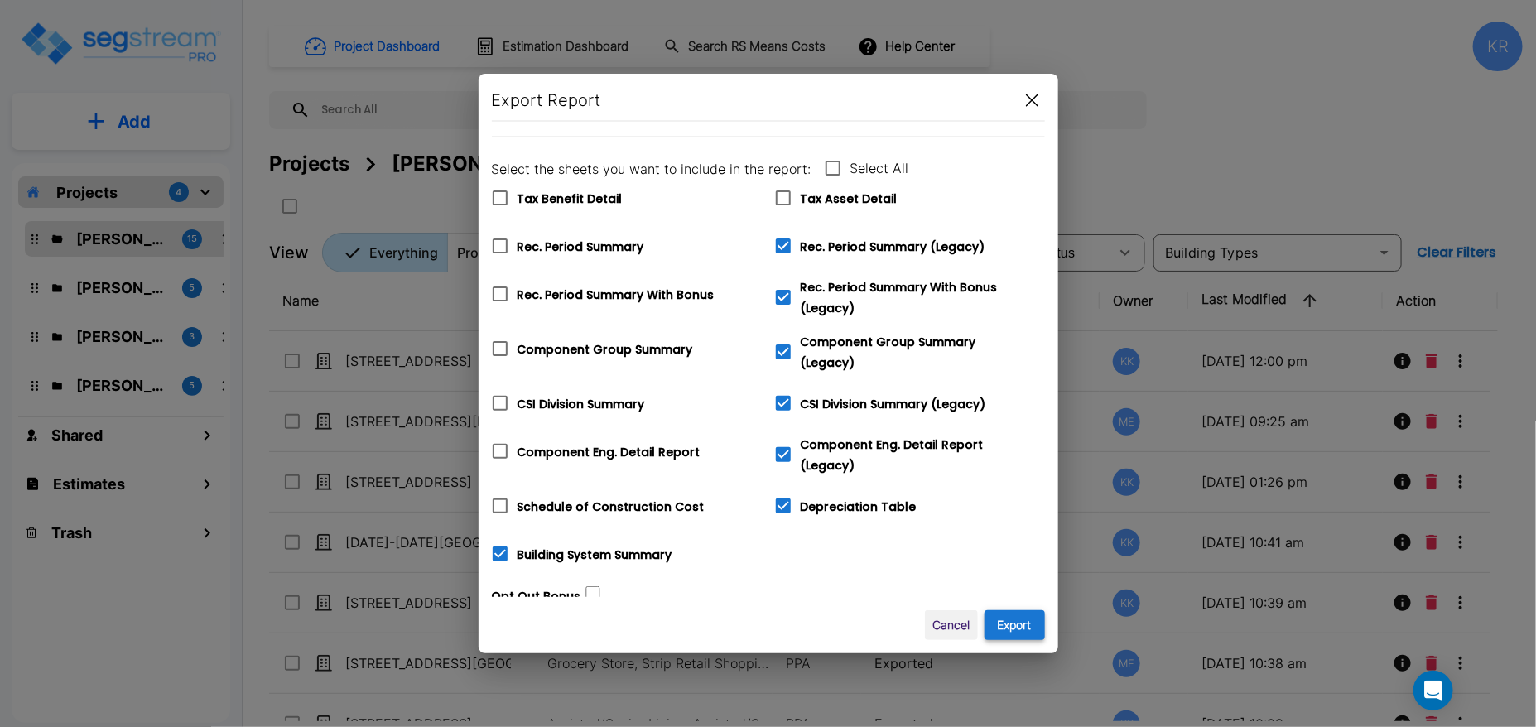 The height and width of the screenshot is (727, 1536). What do you see at coordinates (859, 507) in the screenshot?
I see `span: Depreciation Table` at bounding box center [859, 507].